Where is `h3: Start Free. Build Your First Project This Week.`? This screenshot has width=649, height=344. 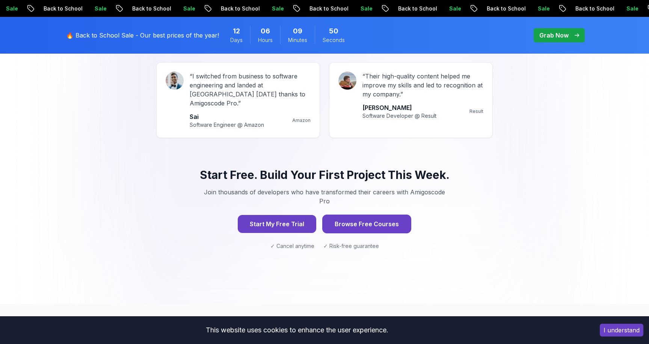
h3: Start Free. Build Your First Project This Week. is located at coordinates (325, 175).